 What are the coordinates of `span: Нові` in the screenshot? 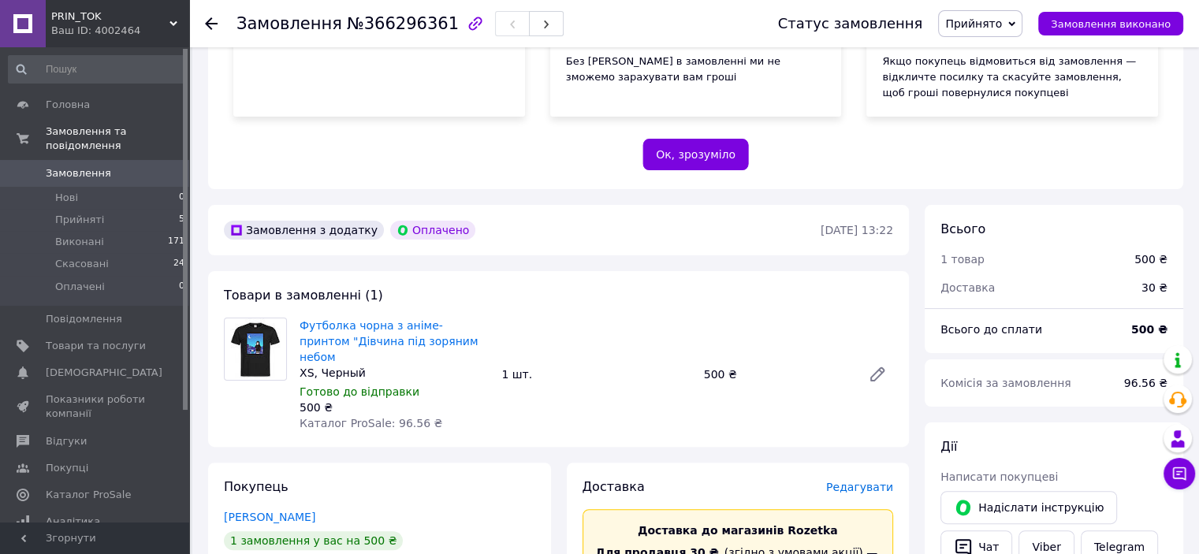 It's located at (66, 198).